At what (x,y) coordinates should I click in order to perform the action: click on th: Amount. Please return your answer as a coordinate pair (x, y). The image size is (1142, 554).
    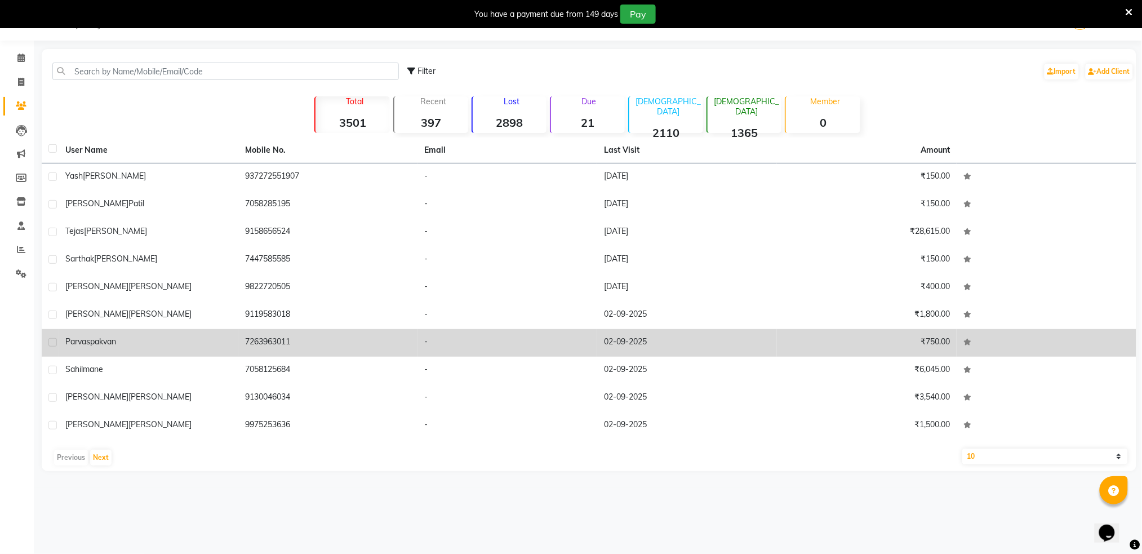
    Looking at the image, I should click on (935, 150).